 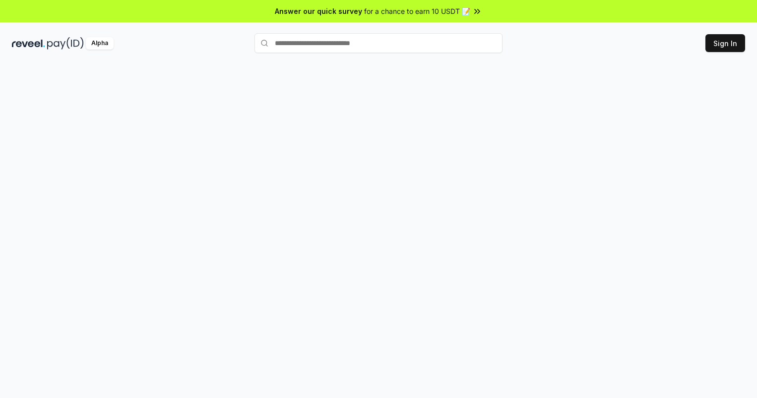 I want to click on img: pay_id, so click(x=65, y=43).